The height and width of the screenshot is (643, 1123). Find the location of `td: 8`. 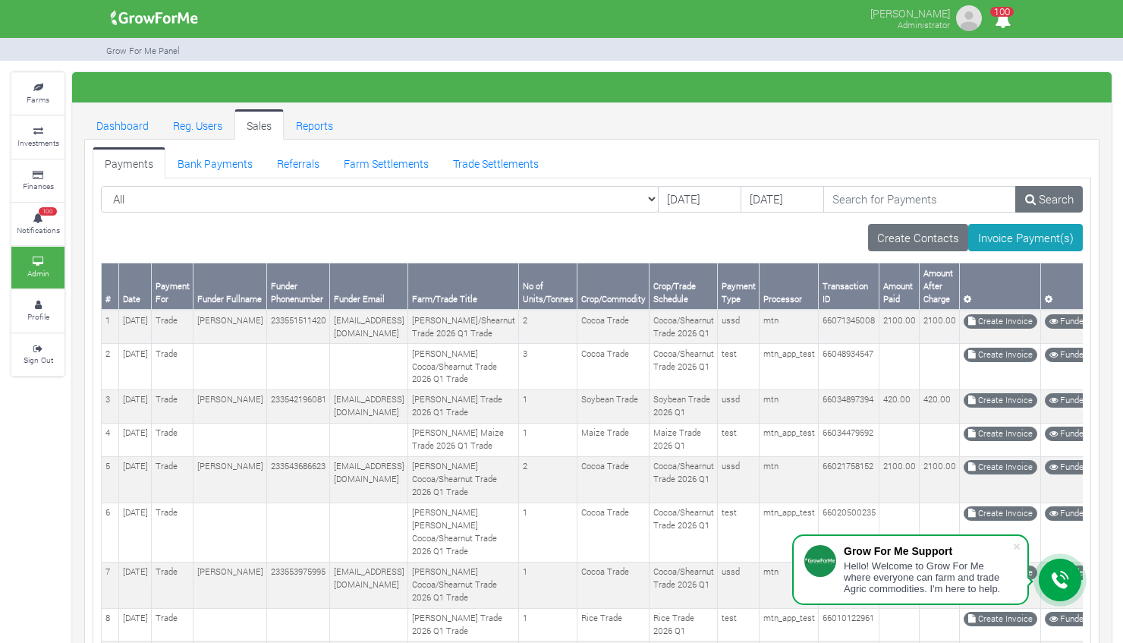

td: 8 is located at coordinates (110, 625).